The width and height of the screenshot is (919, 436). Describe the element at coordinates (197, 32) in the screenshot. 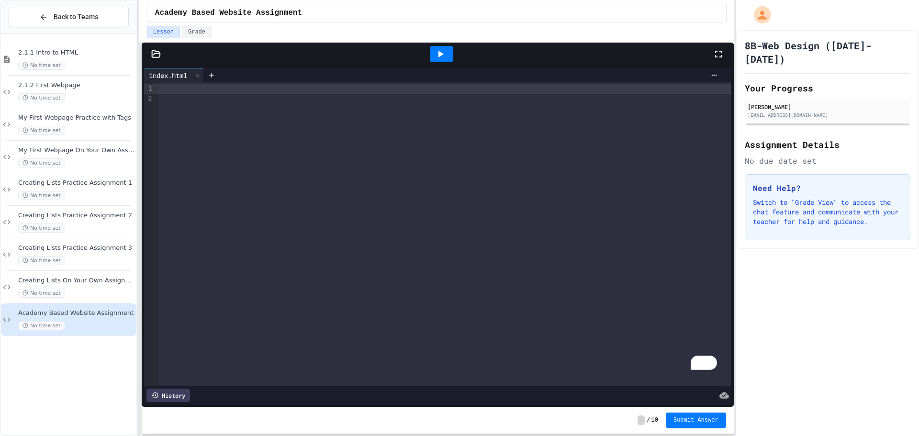

I see `button: Grade` at that location.